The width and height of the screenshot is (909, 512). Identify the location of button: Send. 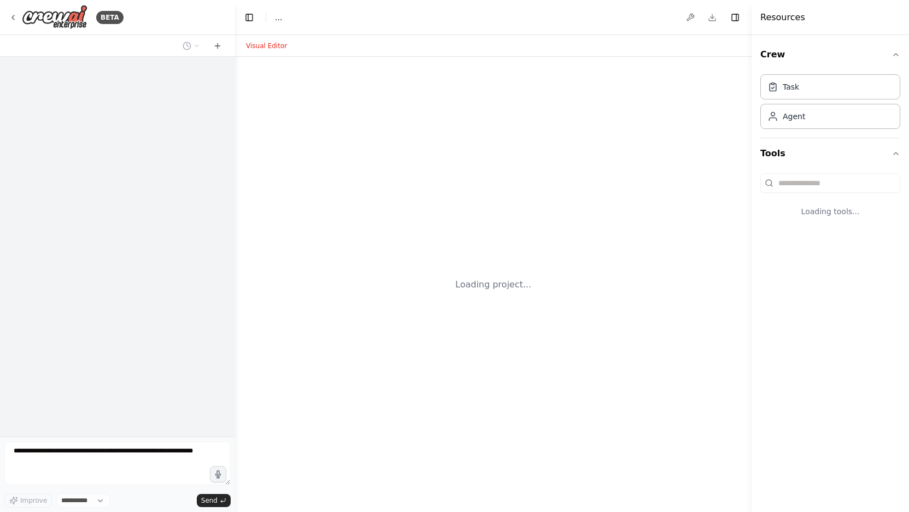
(214, 501).